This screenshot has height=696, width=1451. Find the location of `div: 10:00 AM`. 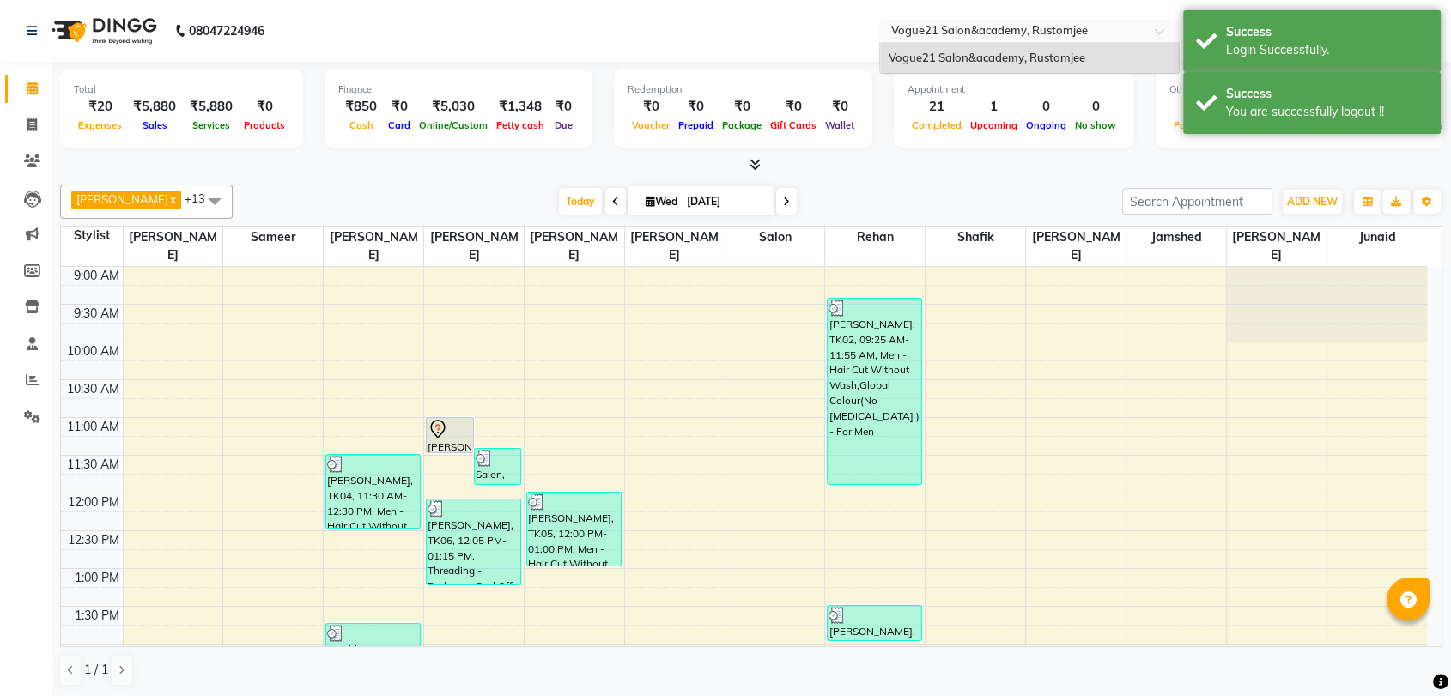

div: 10:00 AM is located at coordinates (93, 351).